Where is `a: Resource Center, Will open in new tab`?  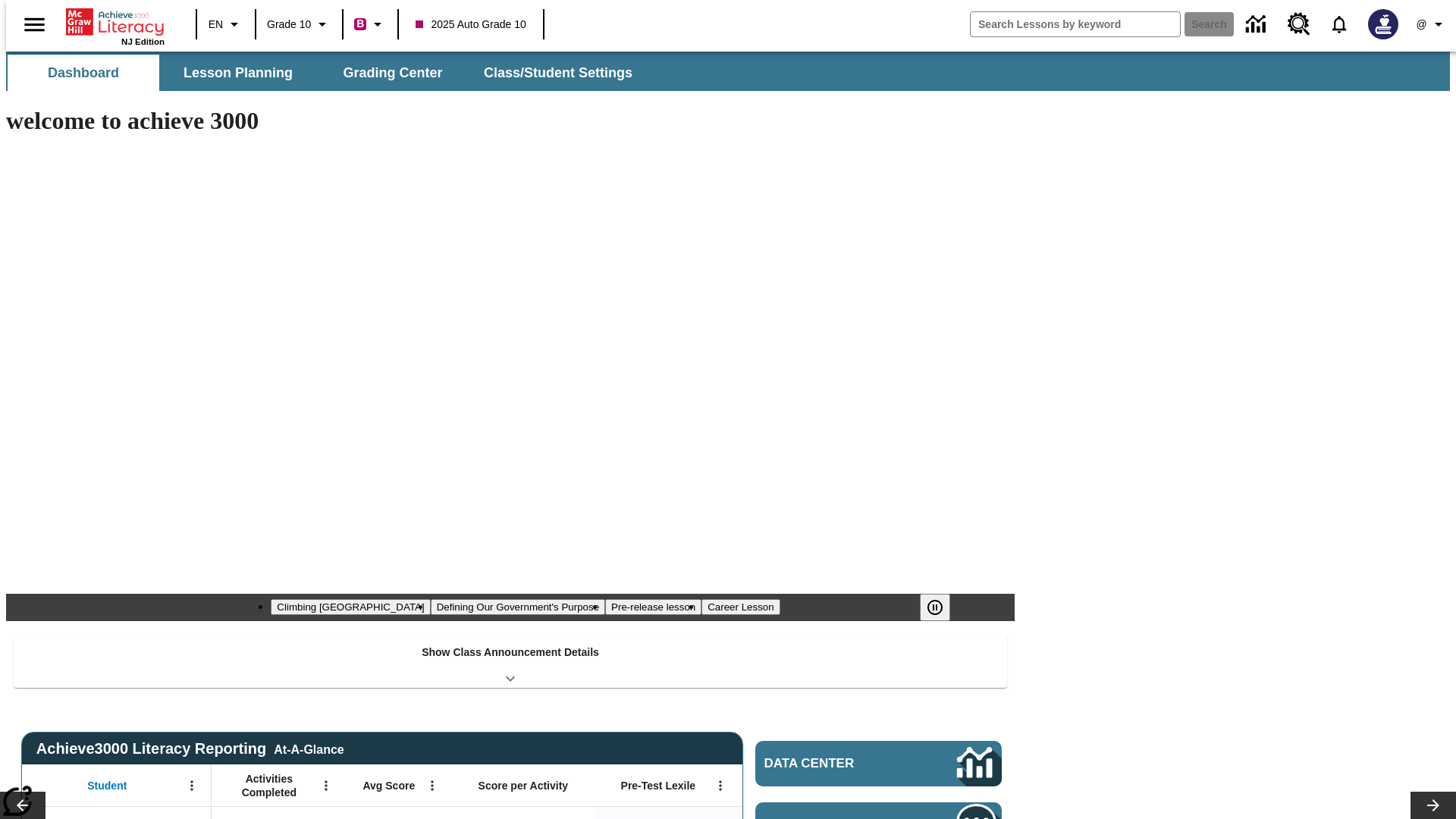 a: Resource Center, Will open in new tab is located at coordinates (1299, 24).